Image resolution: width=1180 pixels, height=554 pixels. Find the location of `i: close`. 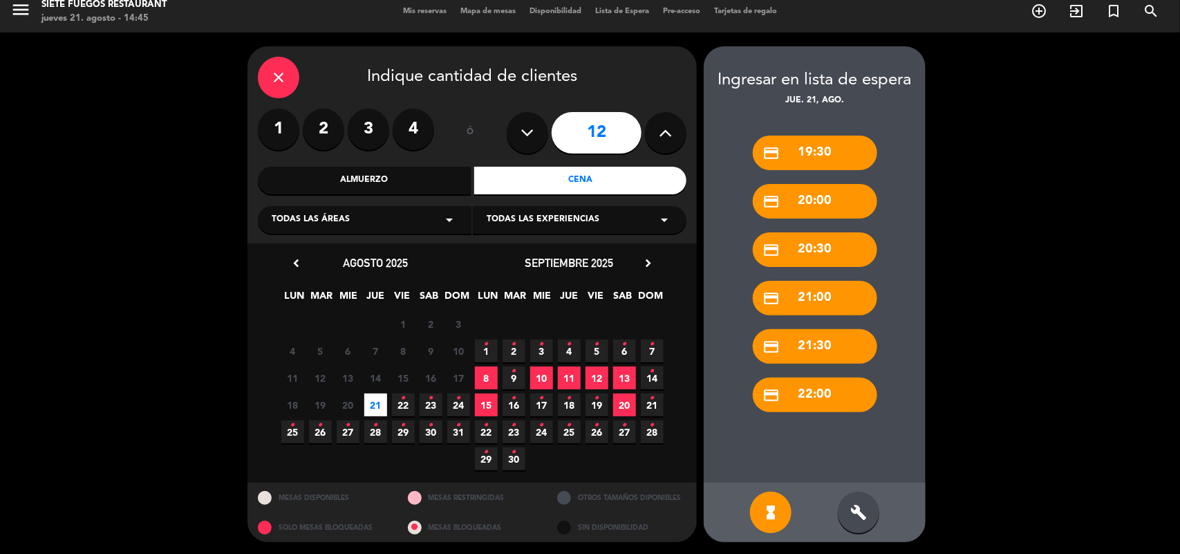

i: close is located at coordinates (279, 77).